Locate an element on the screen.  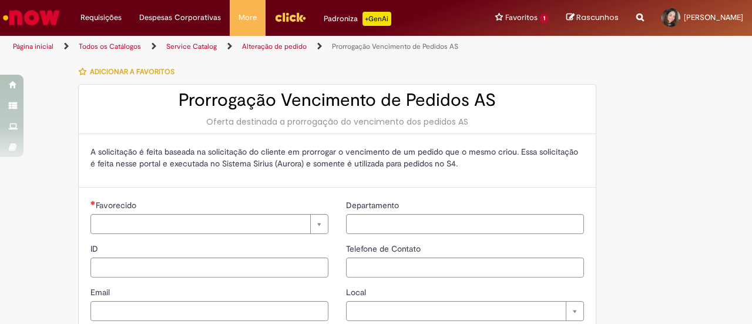
span: Local is located at coordinates (357, 292).